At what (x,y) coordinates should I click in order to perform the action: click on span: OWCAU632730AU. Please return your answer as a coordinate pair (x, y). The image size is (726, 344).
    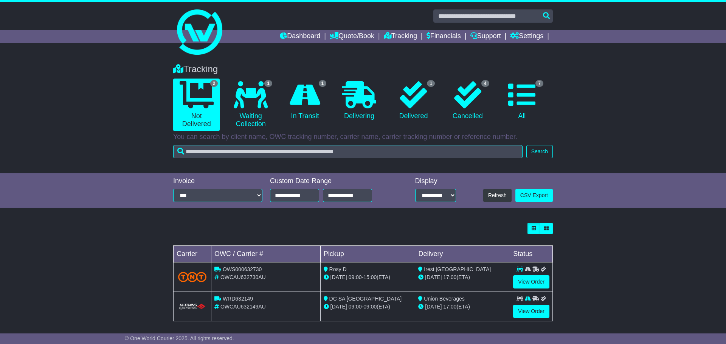
    Looking at the image, I should click on (243, 277).